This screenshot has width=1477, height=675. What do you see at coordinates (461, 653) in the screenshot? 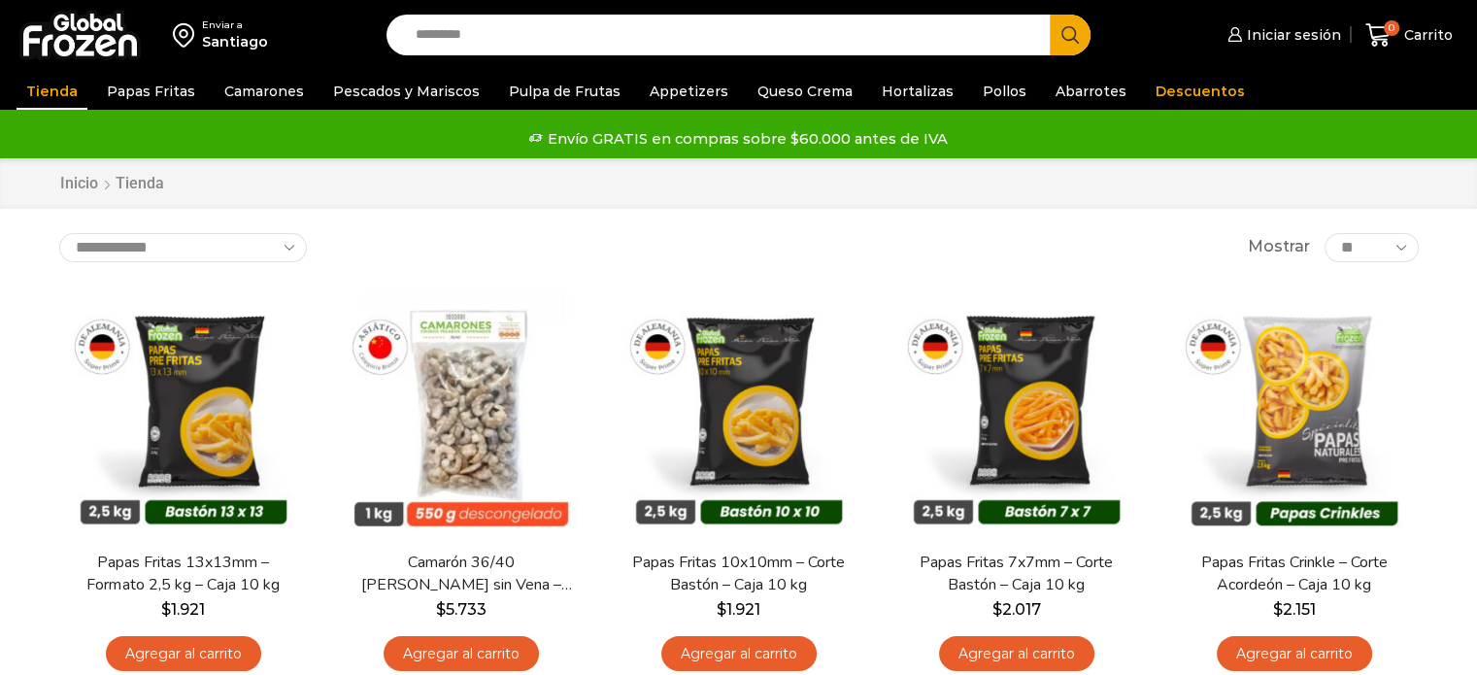
I see `a: Agregar al carrito: “Camarón 36/40 Crudo Pelado sin Vena - Bronze - Caja 10 kg”` at bounding box center [461, 653].